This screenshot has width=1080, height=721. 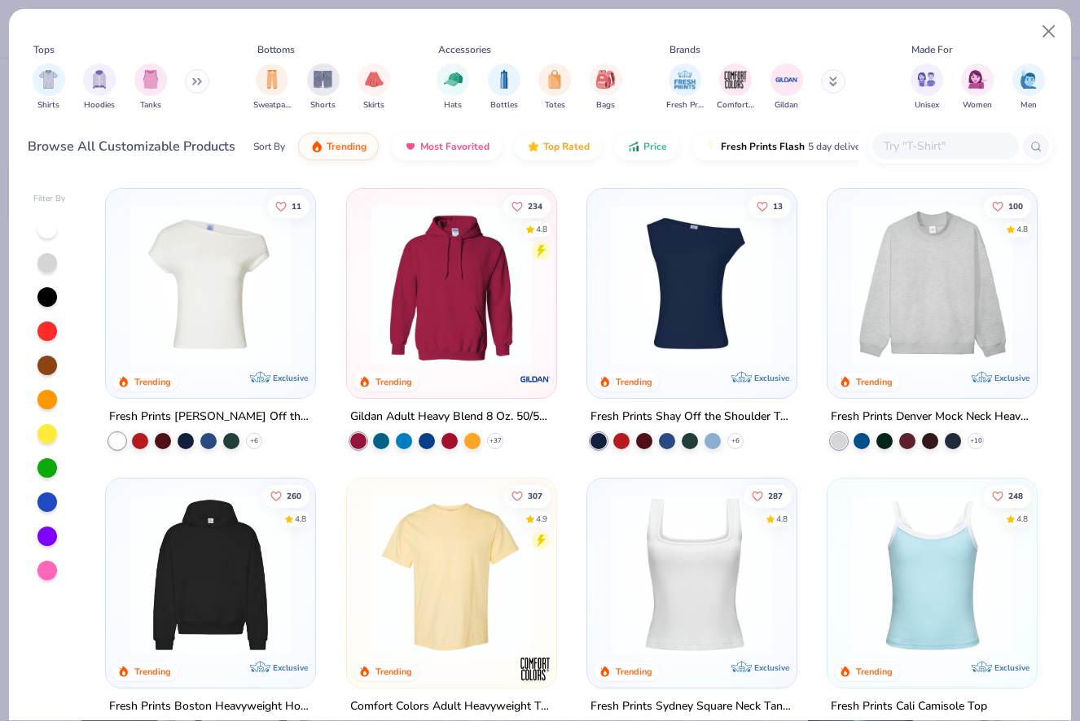 I want to click on span: + 10, so click(x=976, y=441).